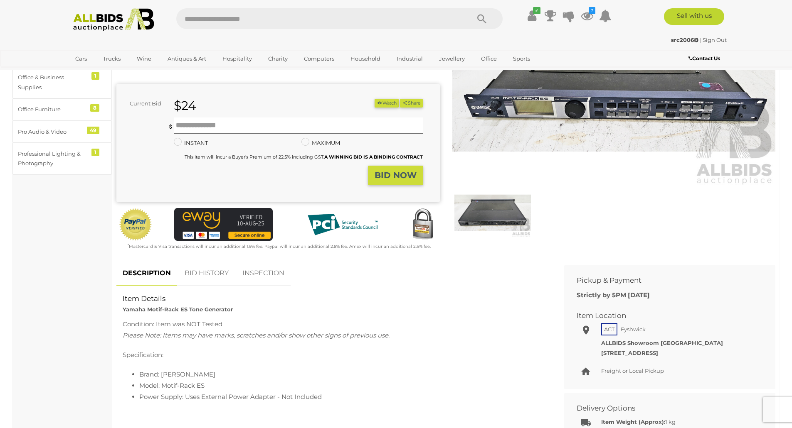 Image resolution: width=792 pixels, height=428 pixels. I want to click on div: Pro Audio & Video, so click(52, 132).